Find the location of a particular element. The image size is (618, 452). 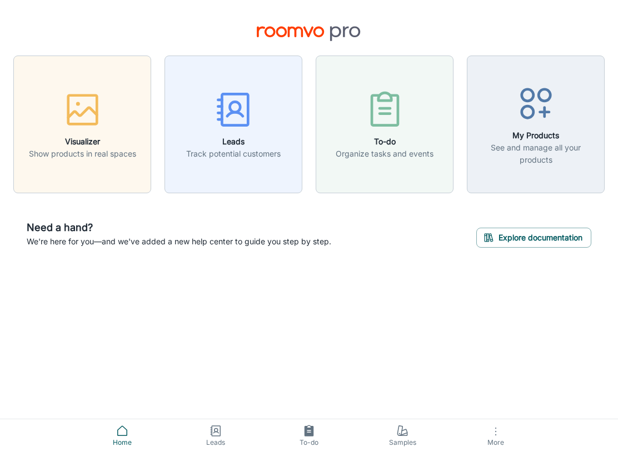

button: Explore documentation is located at coordinates (533, 238).